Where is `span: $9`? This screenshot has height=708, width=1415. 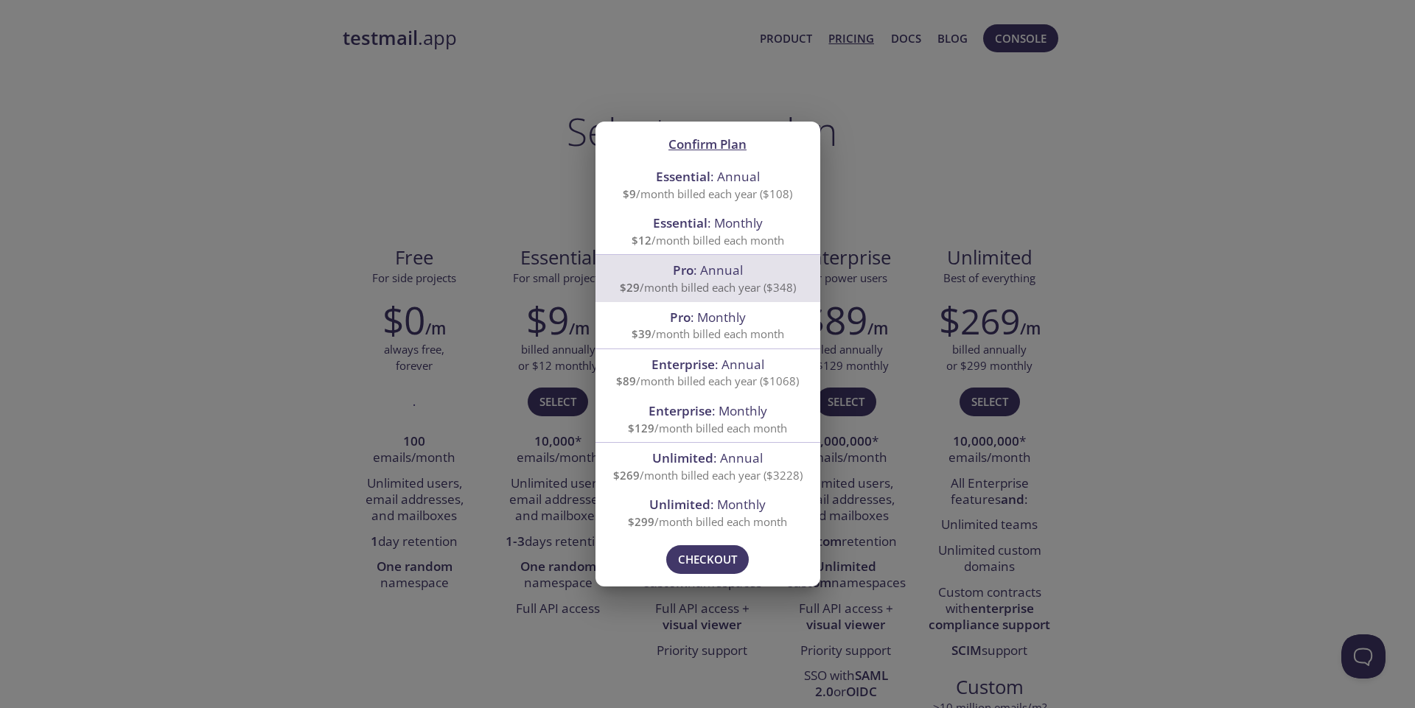
span: $9 is located at coordinates (629, 194).